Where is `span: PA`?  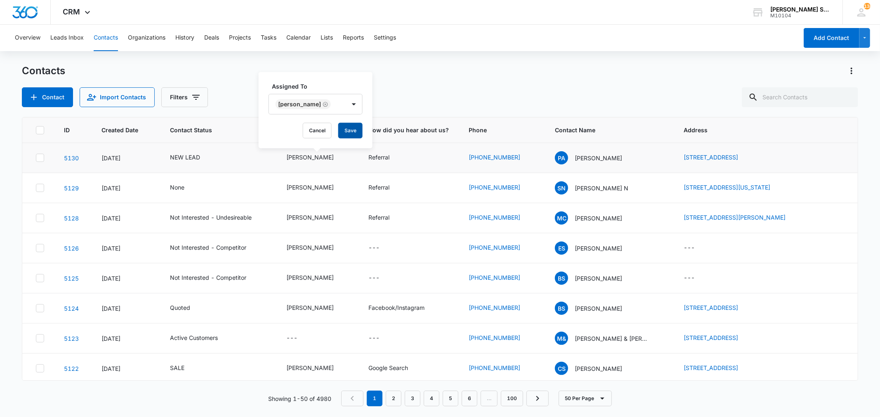
span: PA is located at coordinates (561, 158).